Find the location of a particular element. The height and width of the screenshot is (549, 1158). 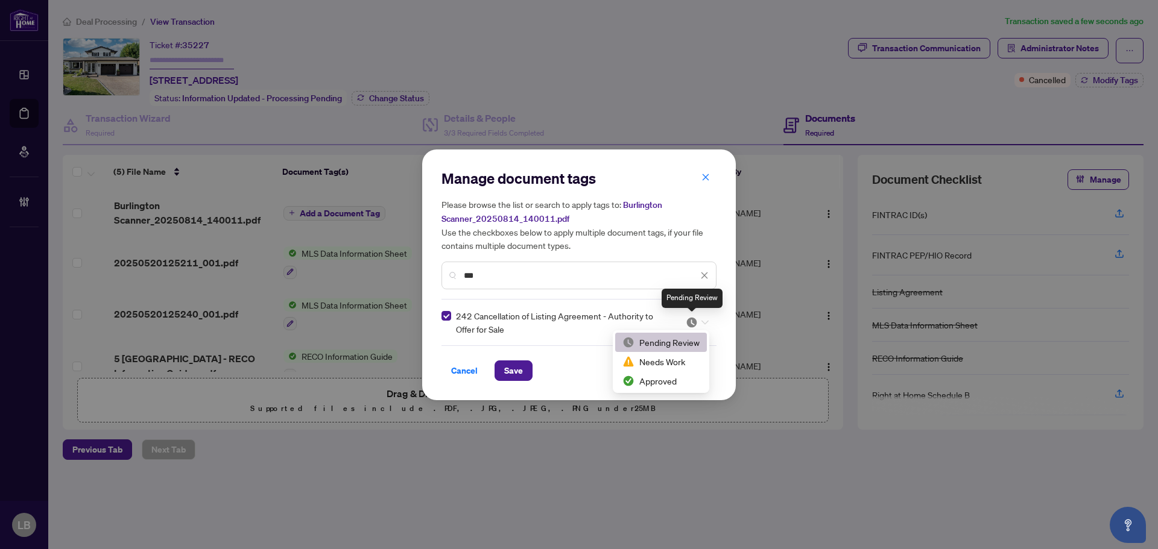

button: Save is located at coordinates (513, 371).